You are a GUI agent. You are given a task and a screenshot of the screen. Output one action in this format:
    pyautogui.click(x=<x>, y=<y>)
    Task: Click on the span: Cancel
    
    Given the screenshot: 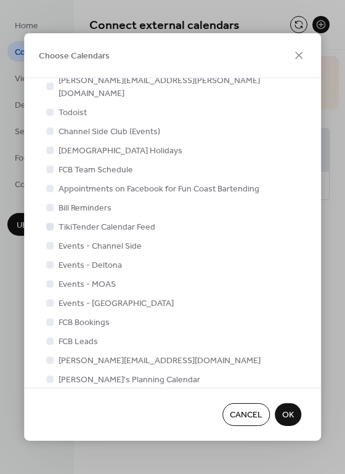 What is the action you would take?
    pyautogui.click(x=246, y=415)
    